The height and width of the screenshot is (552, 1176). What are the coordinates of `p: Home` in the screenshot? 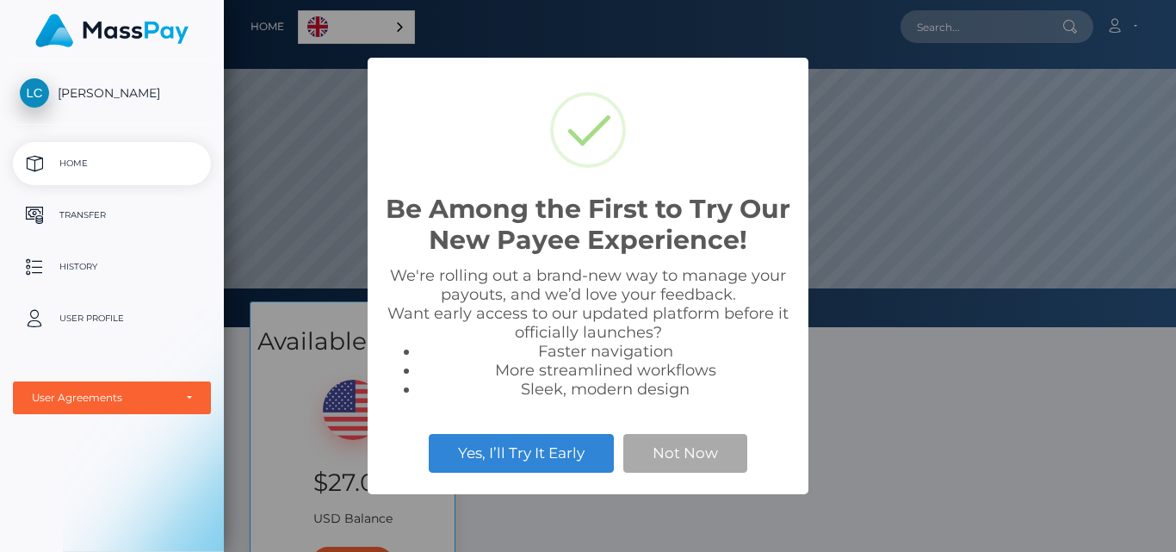 It's located at (112, 164).